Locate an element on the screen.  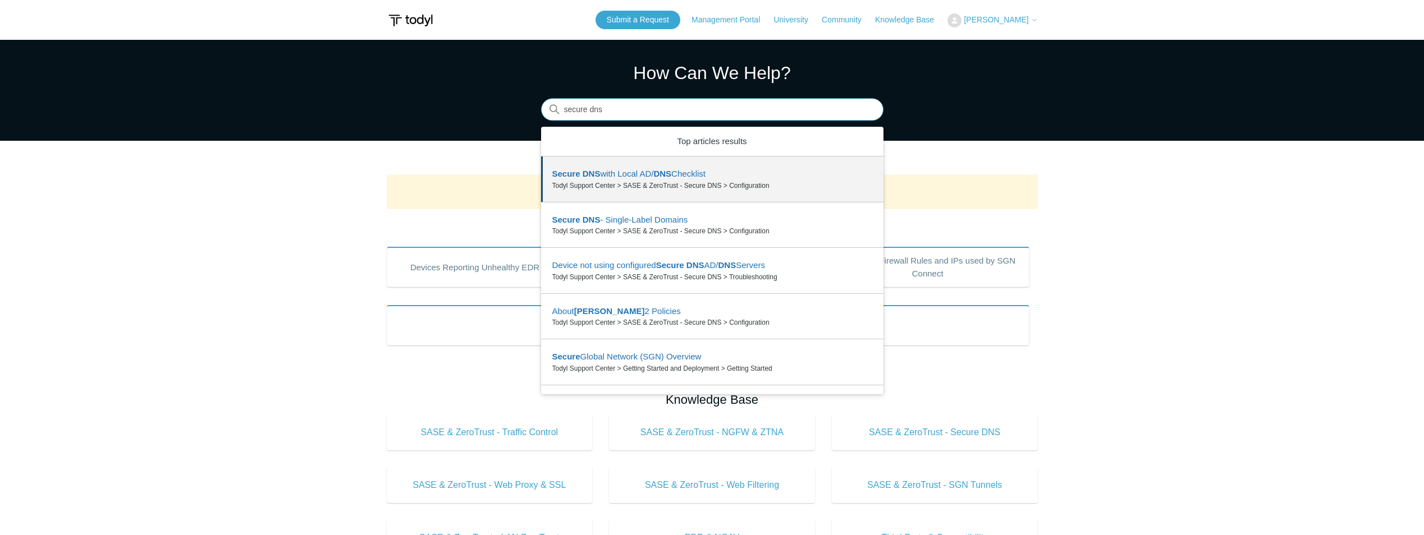
span: SASE & ZeroTrust - NGFW & ZTNA is located at coordinates (712, 433).